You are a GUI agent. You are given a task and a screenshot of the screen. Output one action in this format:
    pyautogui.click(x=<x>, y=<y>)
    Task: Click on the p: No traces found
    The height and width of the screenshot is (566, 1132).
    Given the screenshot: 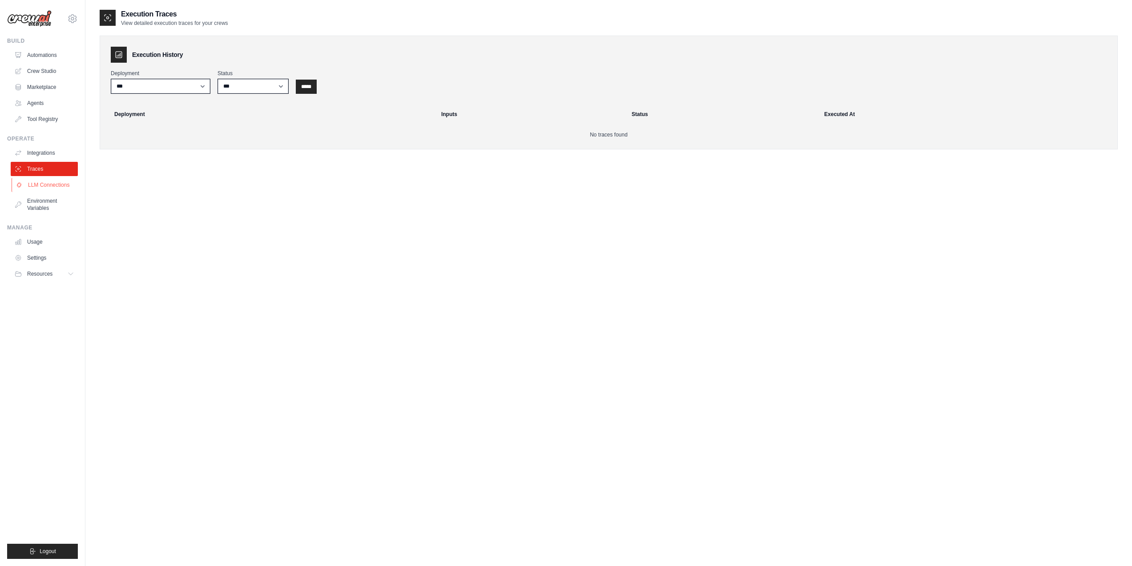 What is the action you would take?
    pyautogui.click(x=609, y=135)
    